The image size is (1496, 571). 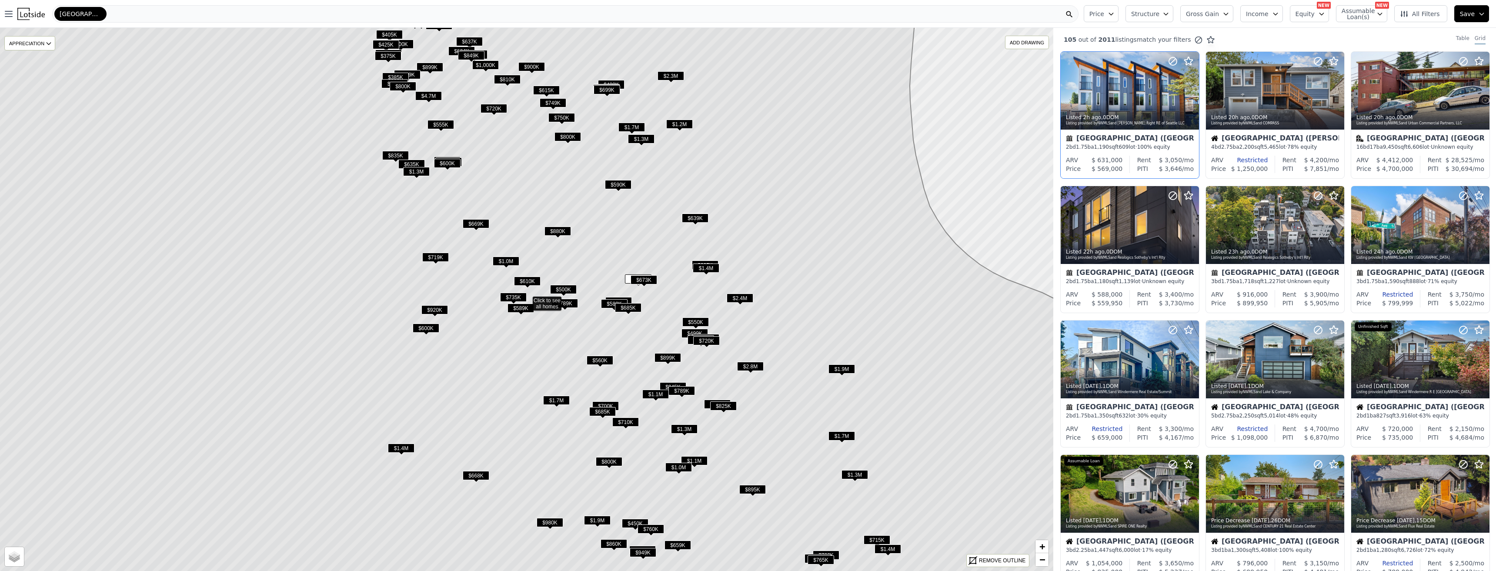 I want to click on span: $ 3,646, so click(x=1171, y=169).